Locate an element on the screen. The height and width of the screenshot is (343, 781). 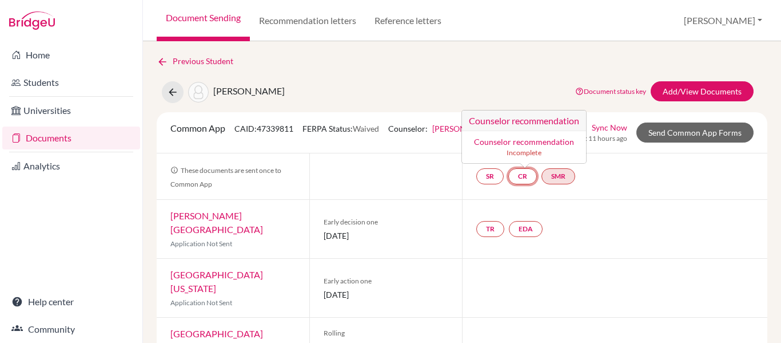
span: Common App is located at coordinates (198, 128).